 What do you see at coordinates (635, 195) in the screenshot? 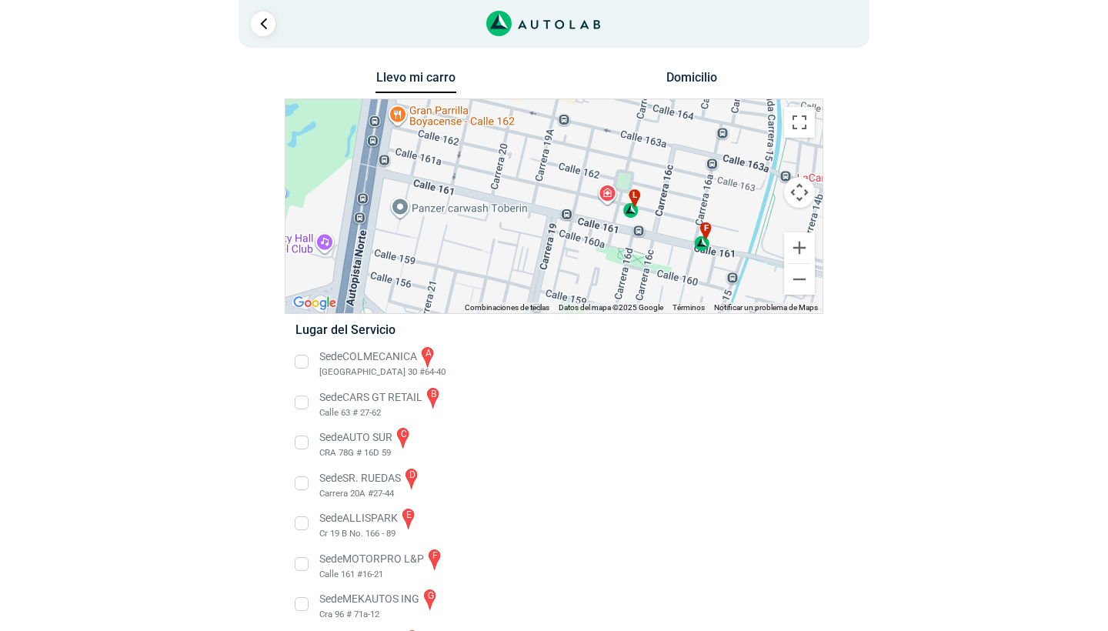
I see `span: l` at bounding box center [635, 195].